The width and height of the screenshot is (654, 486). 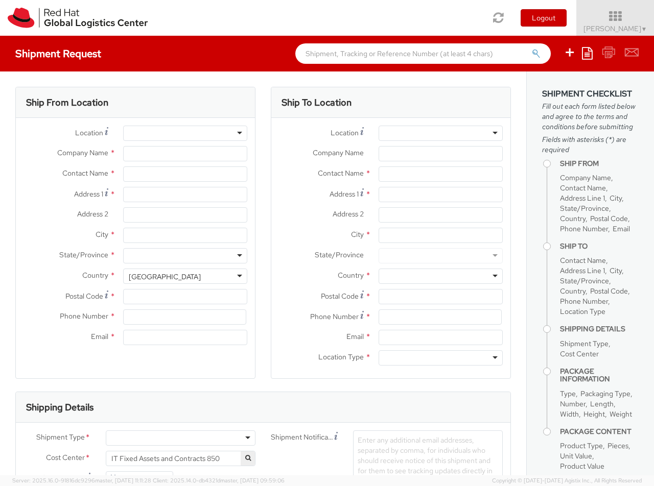 What do you see at coordinates (581, 446) in the screenshot?
I see `span: Product Type` at bounding box center [581, 446].